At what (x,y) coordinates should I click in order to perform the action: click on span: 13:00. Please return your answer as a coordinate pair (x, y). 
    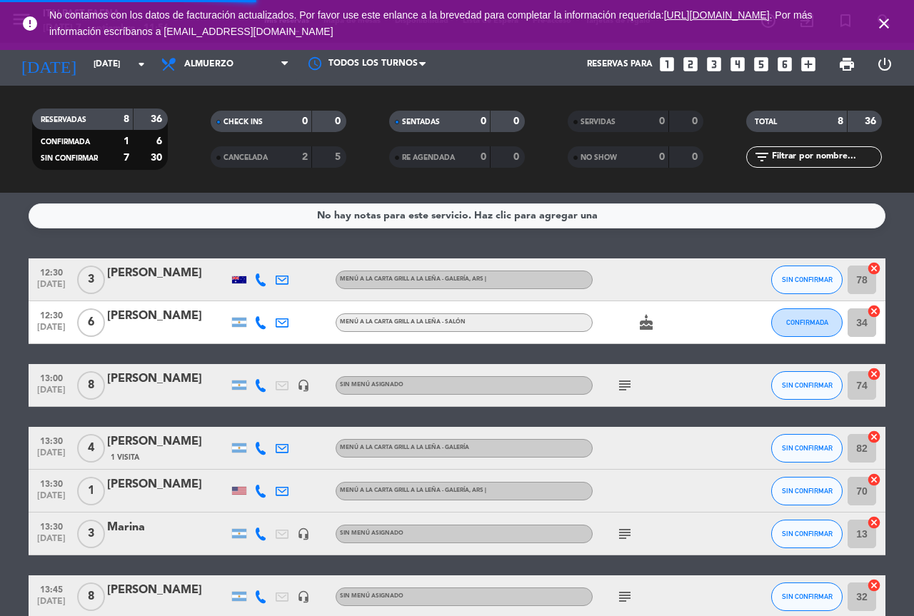
    Looking at the image, I should click on (51, 377).